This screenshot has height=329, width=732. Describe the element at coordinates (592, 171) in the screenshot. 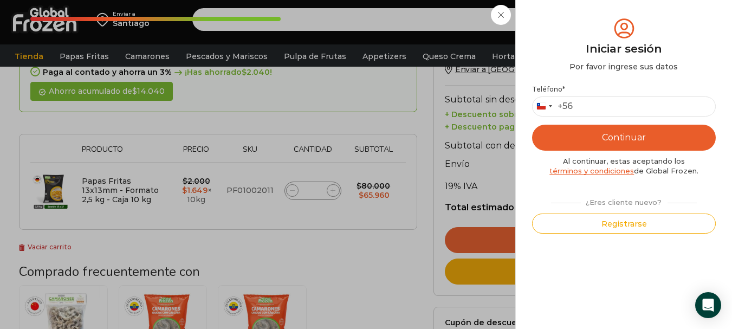

I see `a: términos y condiciones` at that location.